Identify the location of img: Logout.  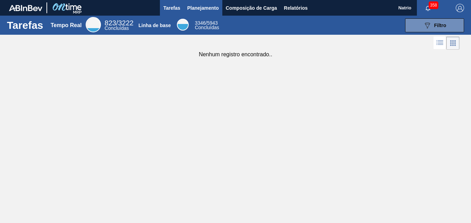
(460, 8).